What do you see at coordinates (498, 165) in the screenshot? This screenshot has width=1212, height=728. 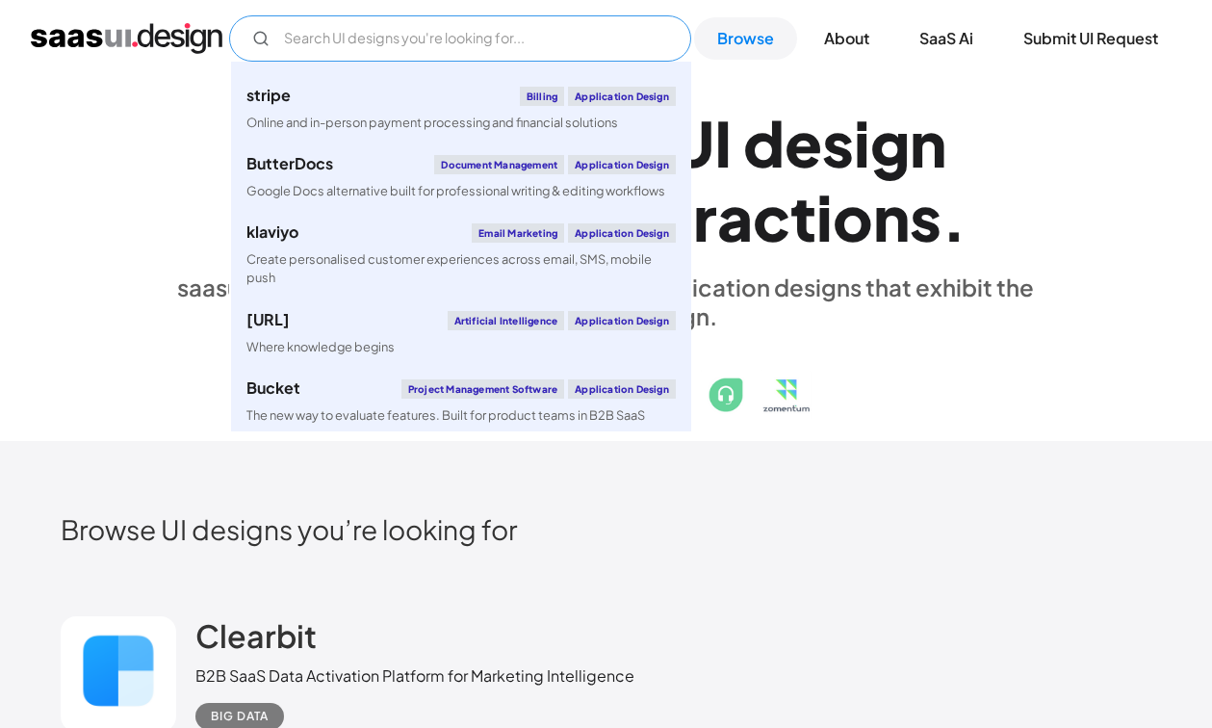 I see `div: Document Management` at bounding box center [498, 165].